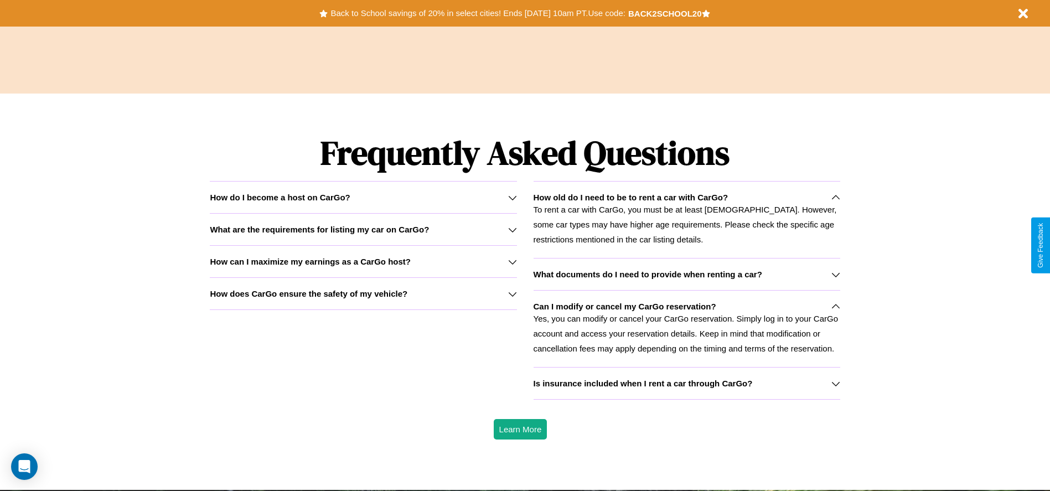  I want to click on h3: How can I maximize my earnings as a CarGo host?, so click(310, 261).